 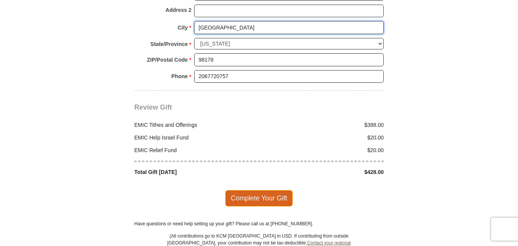 What do you see at coordinates (167, 60) in the screenshot?
I see `strong: ZIP/Postal Code` at bounding box center [167, 60].